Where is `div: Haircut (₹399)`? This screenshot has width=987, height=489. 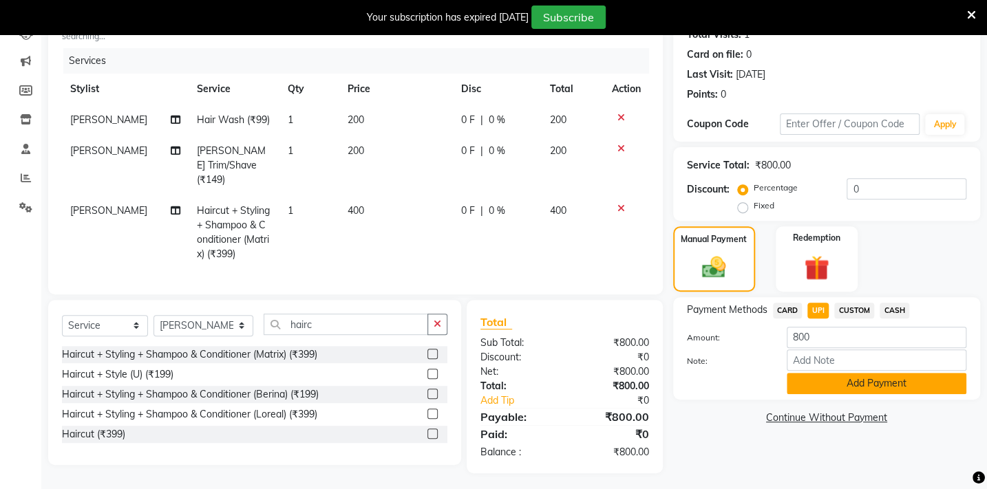
div: Haircut (₹399) is located at coordinates (94, 434).